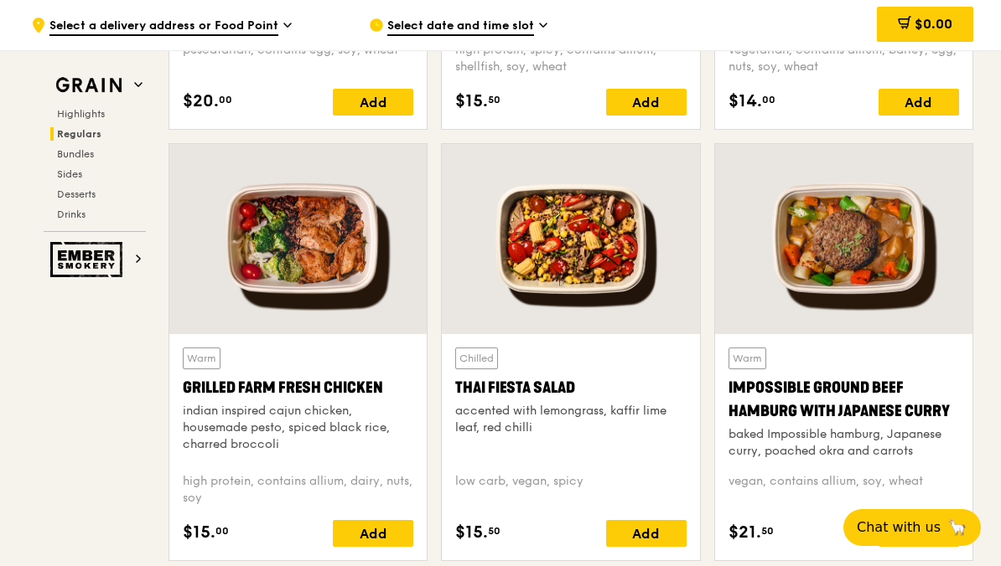  Describe the element at coordinates (297, 428) in the screenshot. I see `div: indian inspired cajun chicken, housemade pesto, spiced black rice, charred broccoli` at that location.